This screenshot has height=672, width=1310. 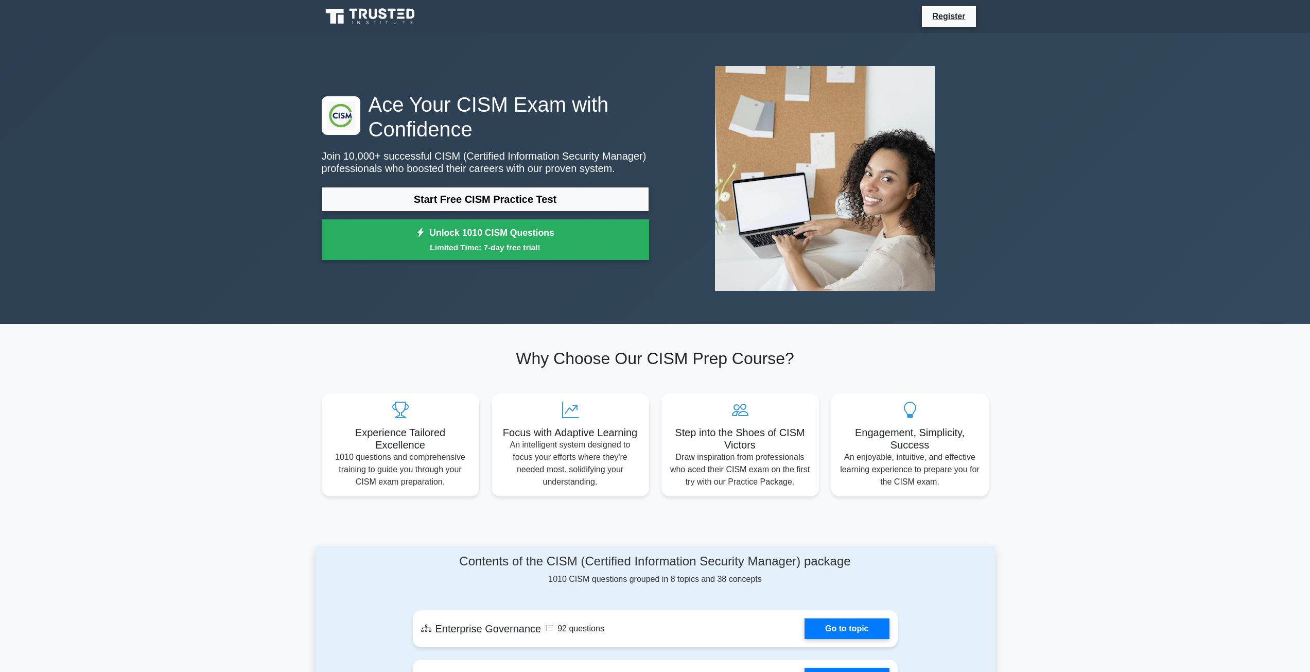 What do you see at coordinates (570, 463) in the screenshot?
I see `p: An intelligent system designed to focus your efforts where they're needed most, solidifying your ...` at bounding box center [570, 463].